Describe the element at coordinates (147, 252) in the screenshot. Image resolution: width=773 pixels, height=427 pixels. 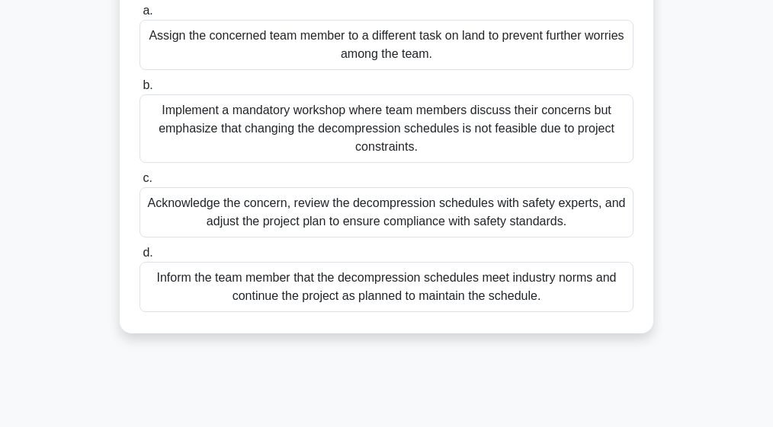
I see `span: d.` at that location.